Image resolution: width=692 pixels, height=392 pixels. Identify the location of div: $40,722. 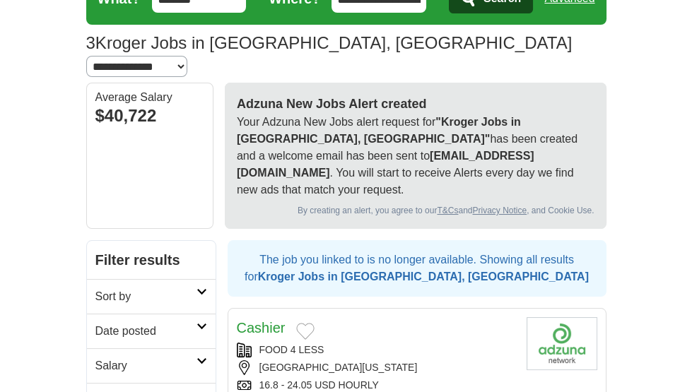
(150, 116).